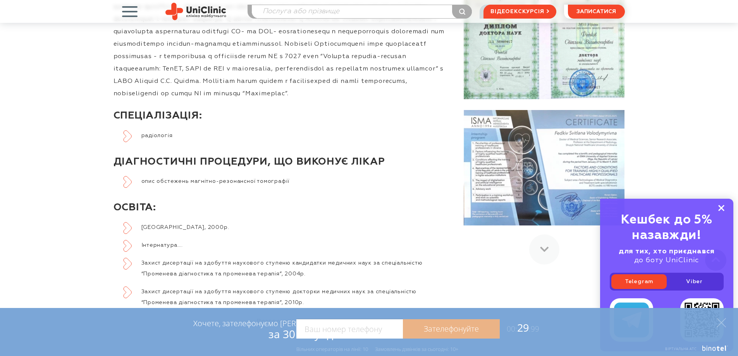 Image resolution: width=738 pixels, height=356 pixels. What do you see at coordinates (596, 12) in the screenshot?
I see `button: записатися` at bounding box center [596, 12].